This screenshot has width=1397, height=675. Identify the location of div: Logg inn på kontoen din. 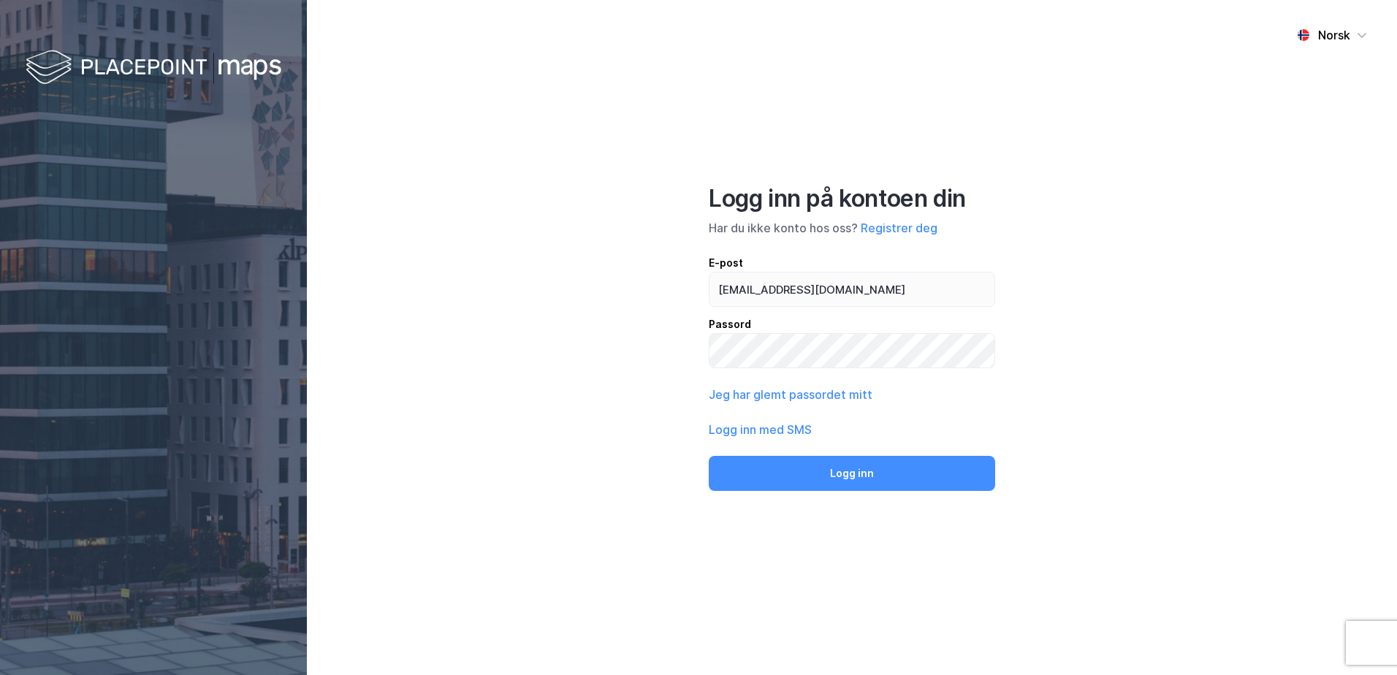
(852, 199).